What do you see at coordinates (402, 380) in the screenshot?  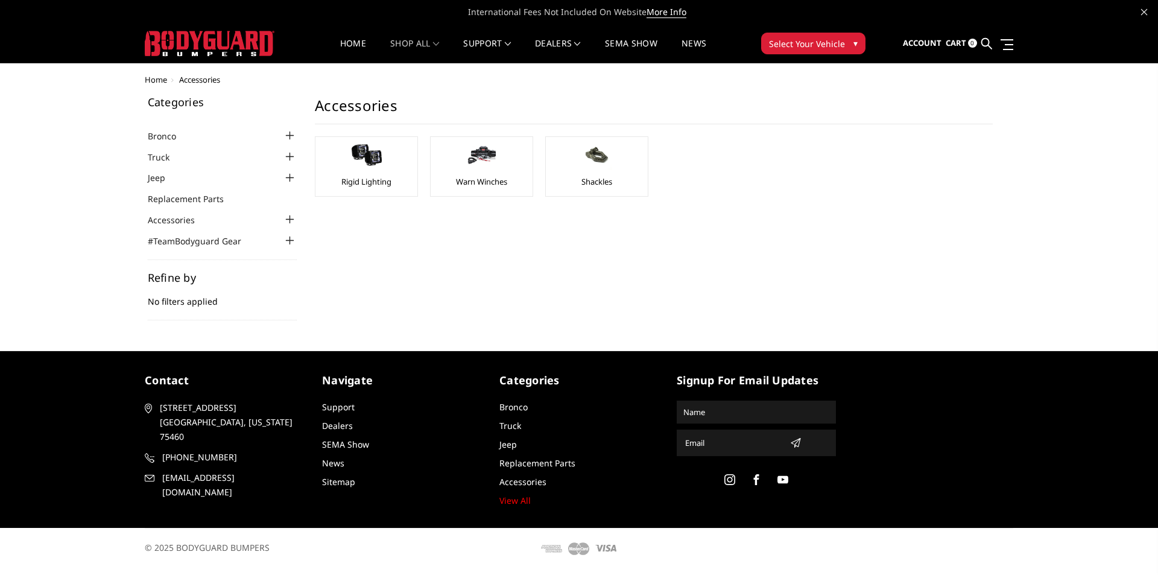 I see `h5: Navigate` at bounding box center [402, 380].